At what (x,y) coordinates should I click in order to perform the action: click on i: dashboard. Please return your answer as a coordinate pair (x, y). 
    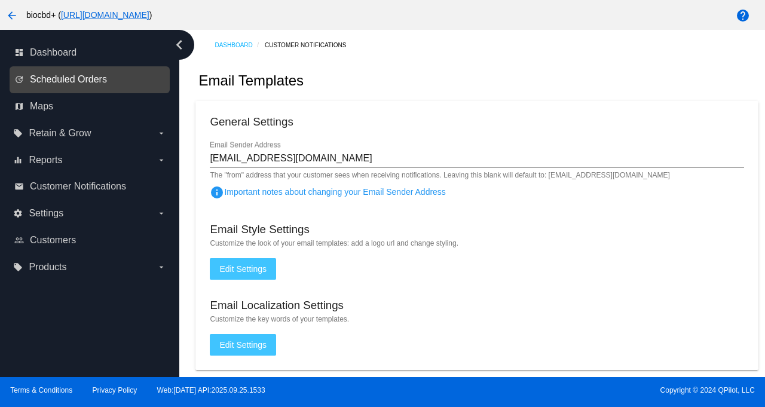
    Looking at the image, I should click on (19, 53).